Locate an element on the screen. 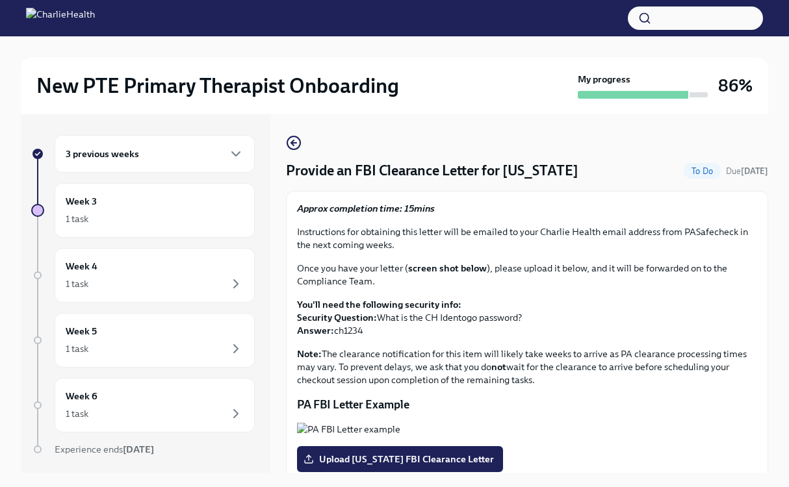 The width and height of the screenshot is (789, 487). p: PA FBI Letter Example is located at coordinates (527, 405).